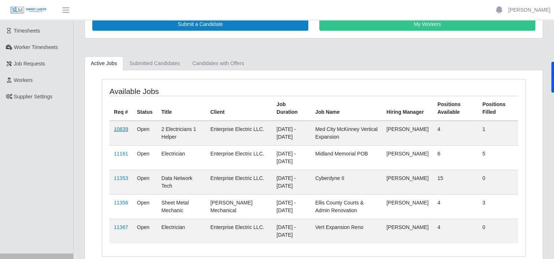 The image size is (554, 259). I want to click on th: Title, so click(181, 108).